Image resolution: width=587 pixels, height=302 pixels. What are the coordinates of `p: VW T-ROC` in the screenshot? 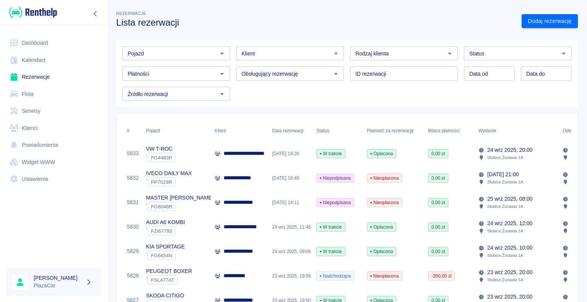 It's located at (160, 149).